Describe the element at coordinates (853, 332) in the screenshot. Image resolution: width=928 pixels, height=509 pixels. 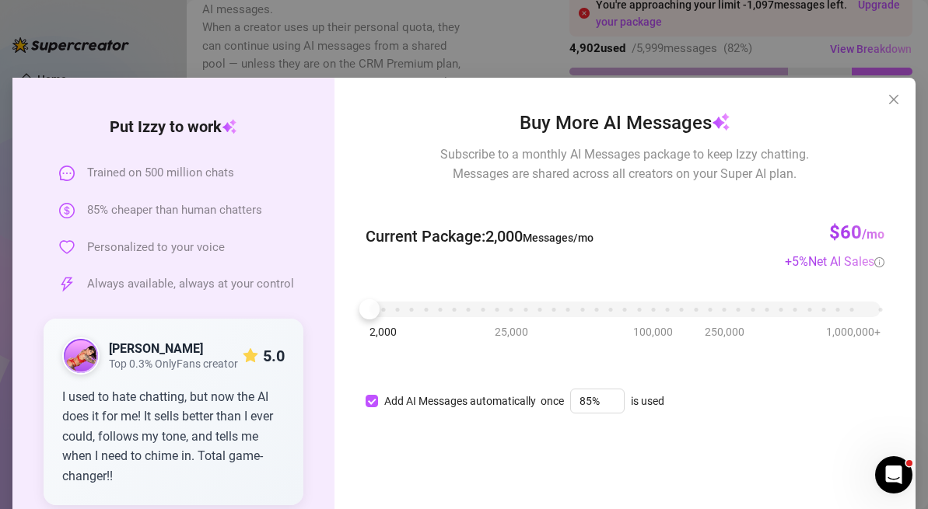
I see `span: 1,000,000+` at that location.